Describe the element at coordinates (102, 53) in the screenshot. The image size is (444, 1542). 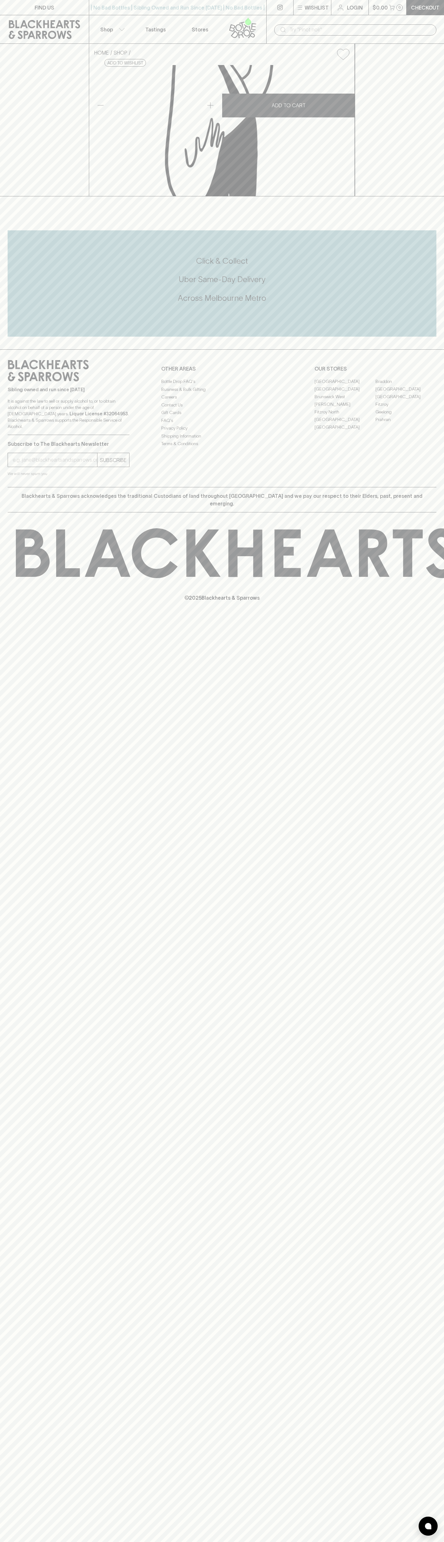
I see `a: HOME` at that location.